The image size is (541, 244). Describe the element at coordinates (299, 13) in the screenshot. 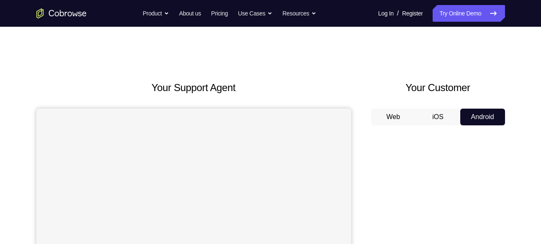

I see `button: Resources` at that location.